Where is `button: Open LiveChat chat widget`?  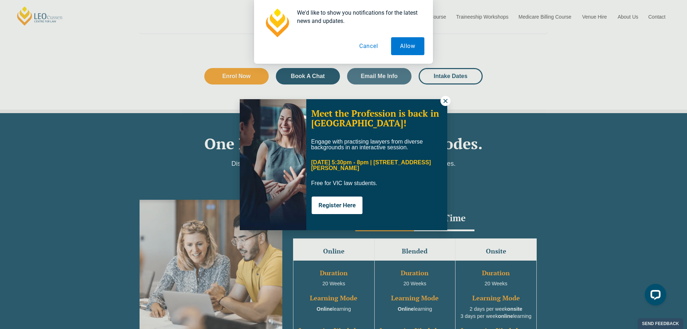 button: Open LiveChat chat widget is located at coordinates (16, 14).